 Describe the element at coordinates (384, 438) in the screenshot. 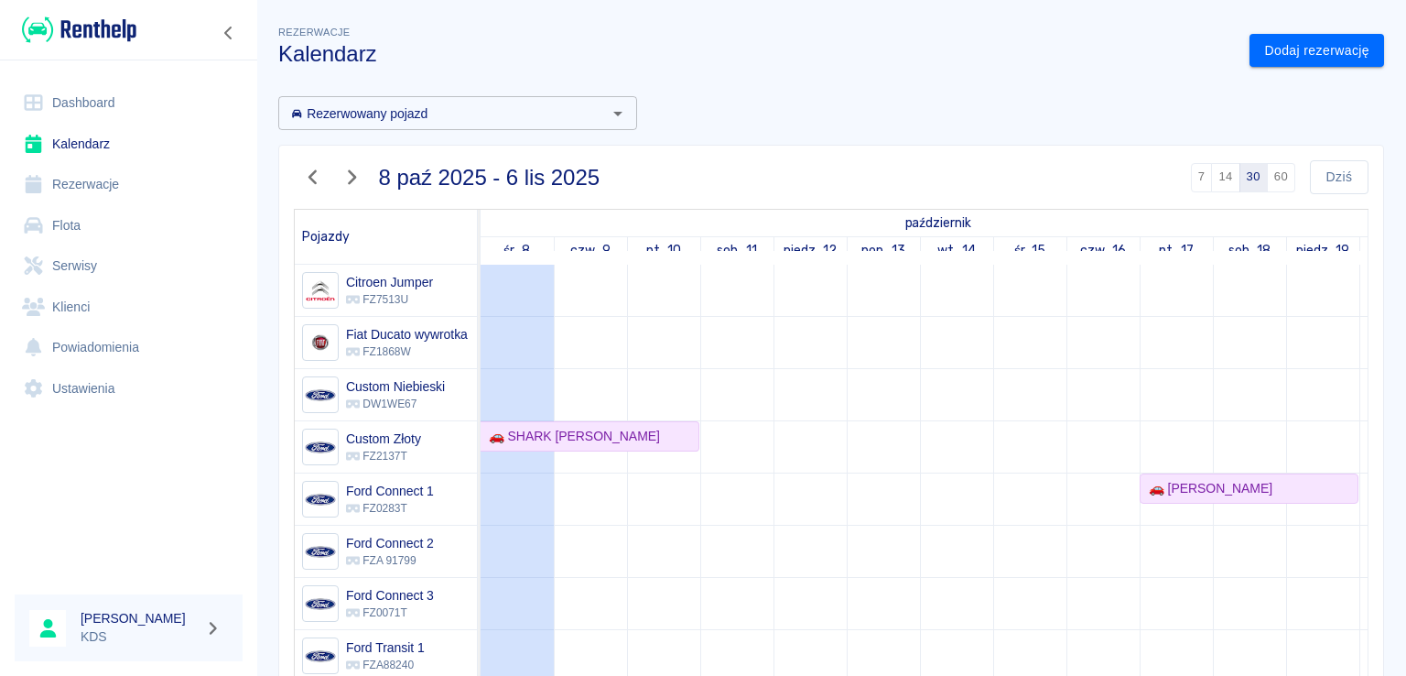

I see `h6: Custom Złoty` at that location.